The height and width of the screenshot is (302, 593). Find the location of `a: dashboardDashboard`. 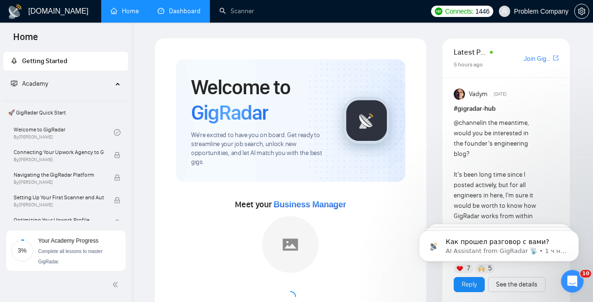

a: dashboardDashboard is located at coordinates (179, 11).